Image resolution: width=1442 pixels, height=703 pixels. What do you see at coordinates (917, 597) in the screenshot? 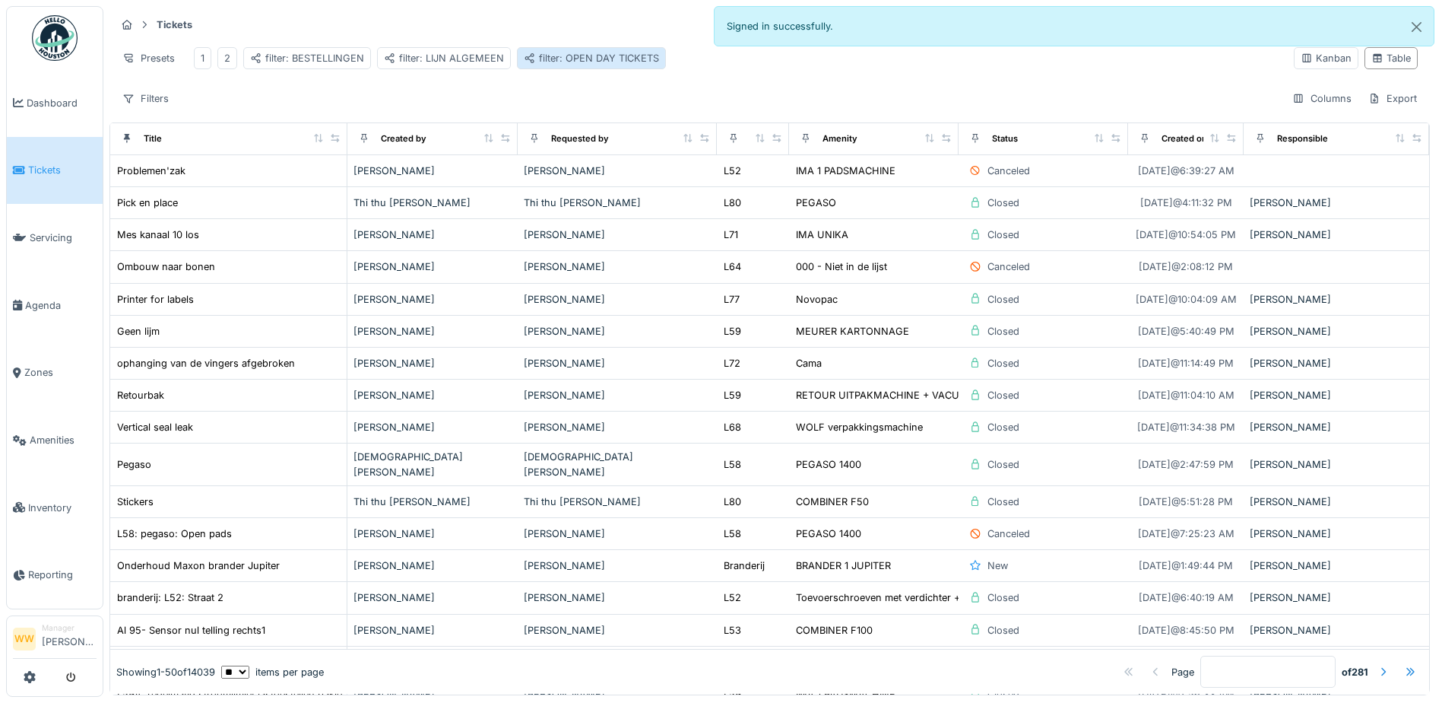
I see `div: Toevoerschroeven met verdichter + INVOERKEGELS` at bounding box center [917, 597].